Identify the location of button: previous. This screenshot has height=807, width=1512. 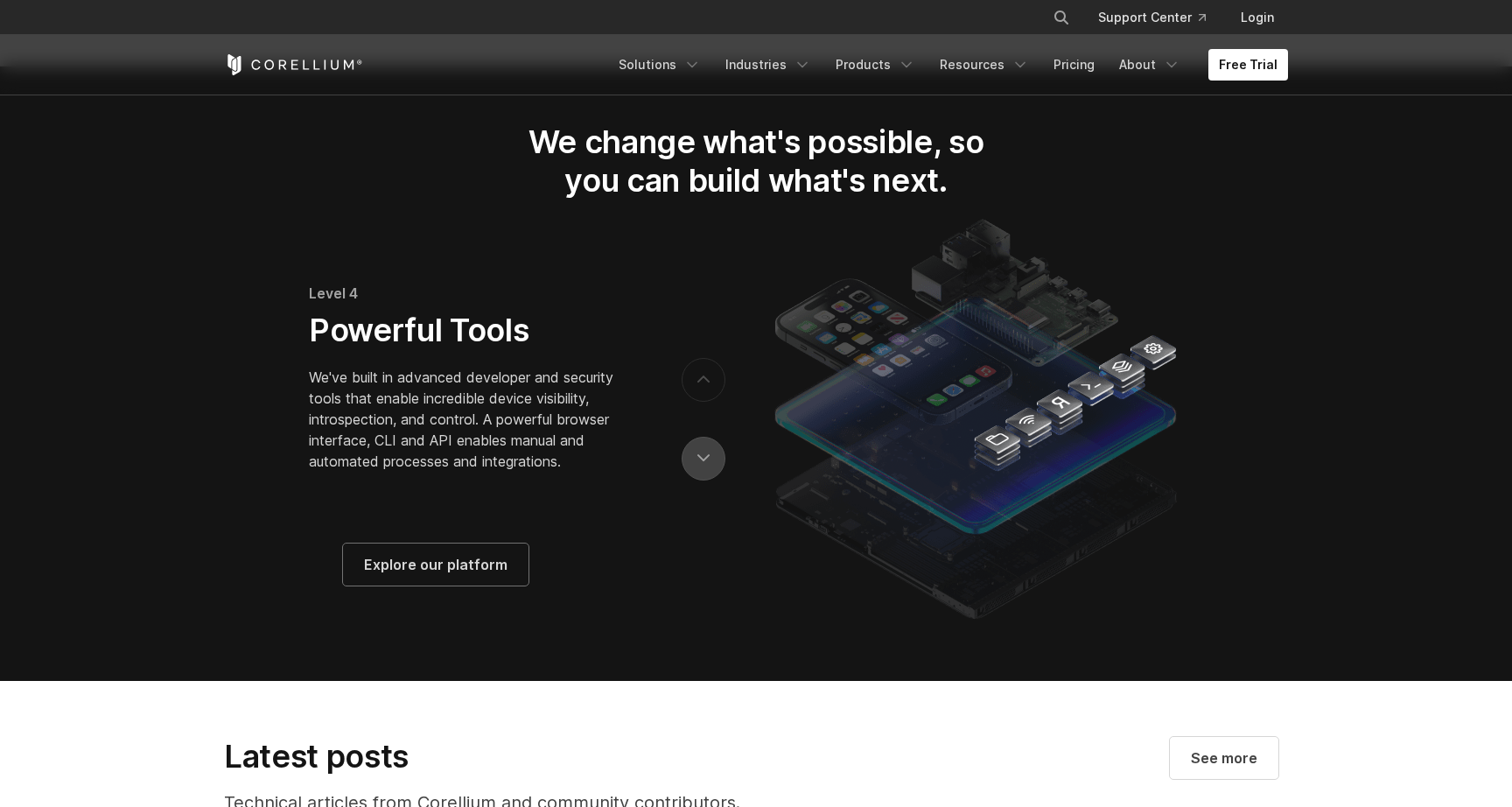
(704, 459).